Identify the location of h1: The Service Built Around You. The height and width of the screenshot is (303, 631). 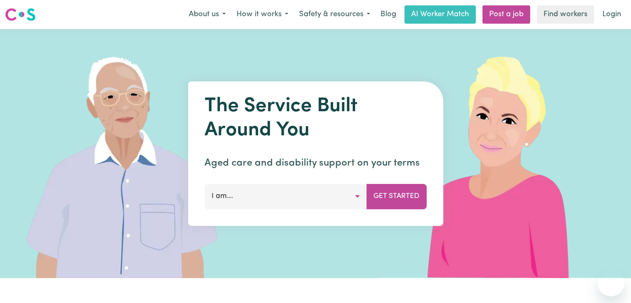
(315, 118).